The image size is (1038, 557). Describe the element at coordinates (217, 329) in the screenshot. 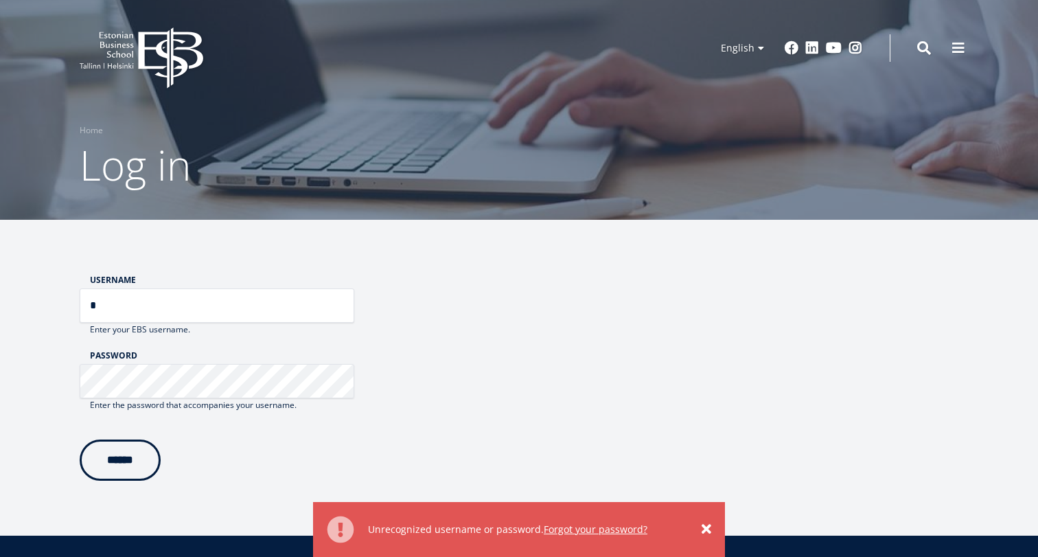

I see `div: Enter your EBS username.` at that location.